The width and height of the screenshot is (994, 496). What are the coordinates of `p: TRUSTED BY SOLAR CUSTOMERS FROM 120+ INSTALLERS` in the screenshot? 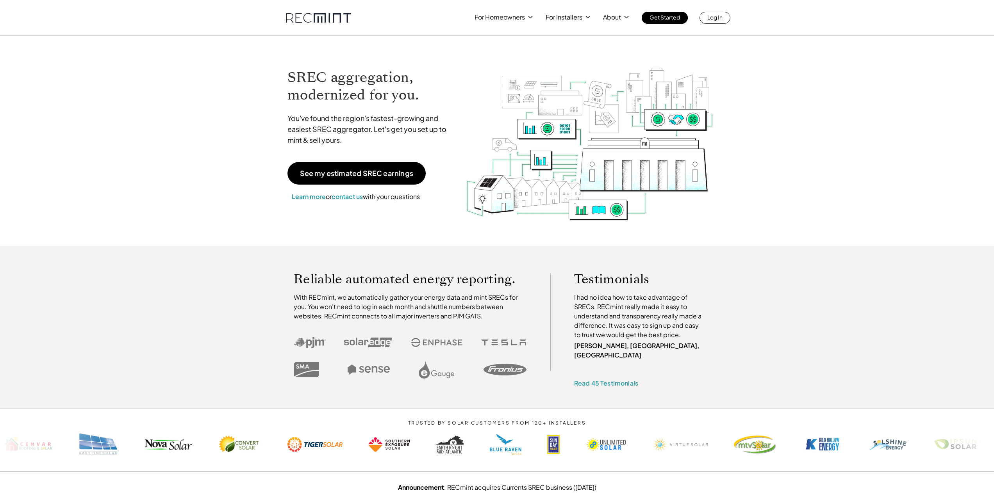 It's located at (497, 423).